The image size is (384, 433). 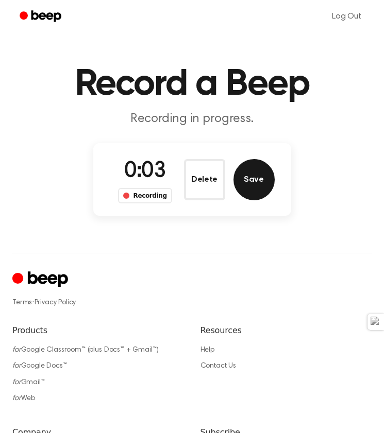 What do you see at coordinates (40, 366) in the screenshot?
I see `a: forGoogle Docs™` at bounding box center [40, 366].